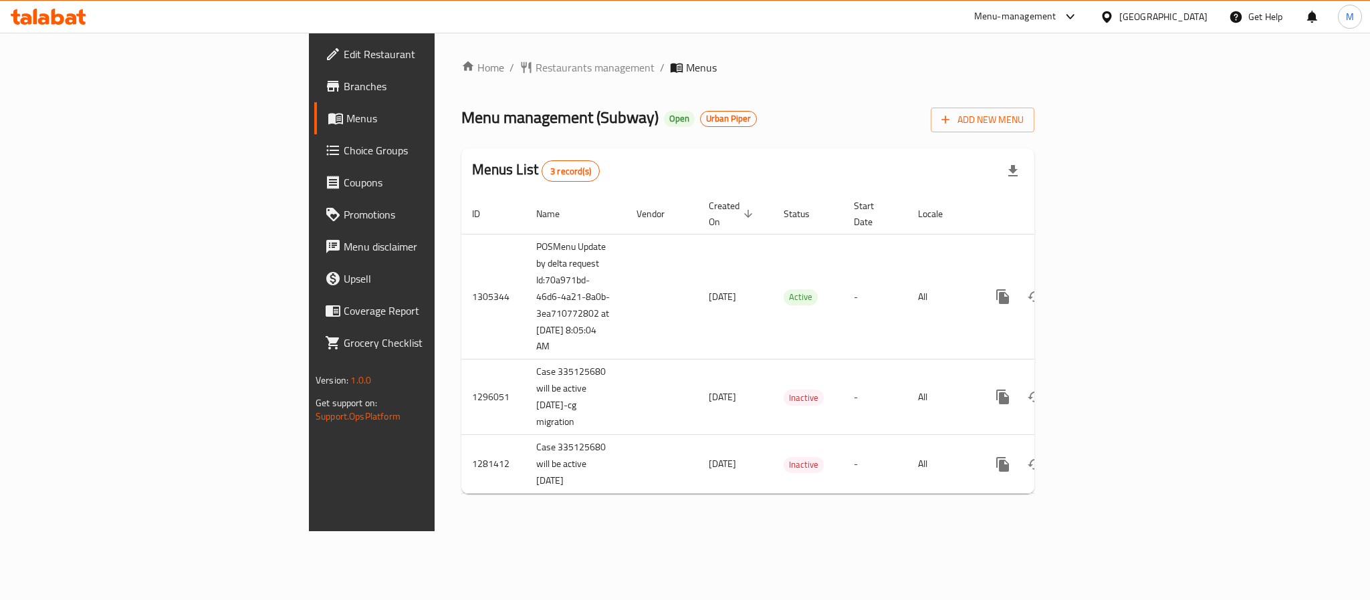 This screenshot has width=1370, height=600. I want to click on span: Get support on:, so click(346, 403).